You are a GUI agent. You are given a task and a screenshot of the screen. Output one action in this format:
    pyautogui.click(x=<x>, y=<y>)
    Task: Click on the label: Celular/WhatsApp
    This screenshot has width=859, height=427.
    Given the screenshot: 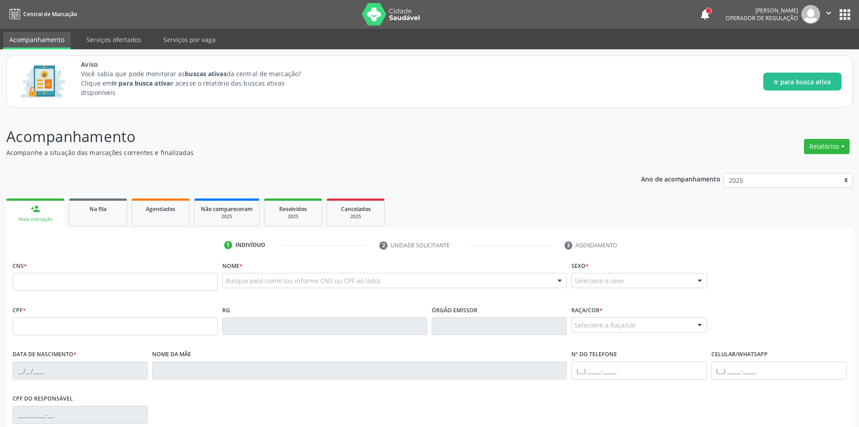 What is the action you would take?
    pyautogui.click(x=740, y=354)
    